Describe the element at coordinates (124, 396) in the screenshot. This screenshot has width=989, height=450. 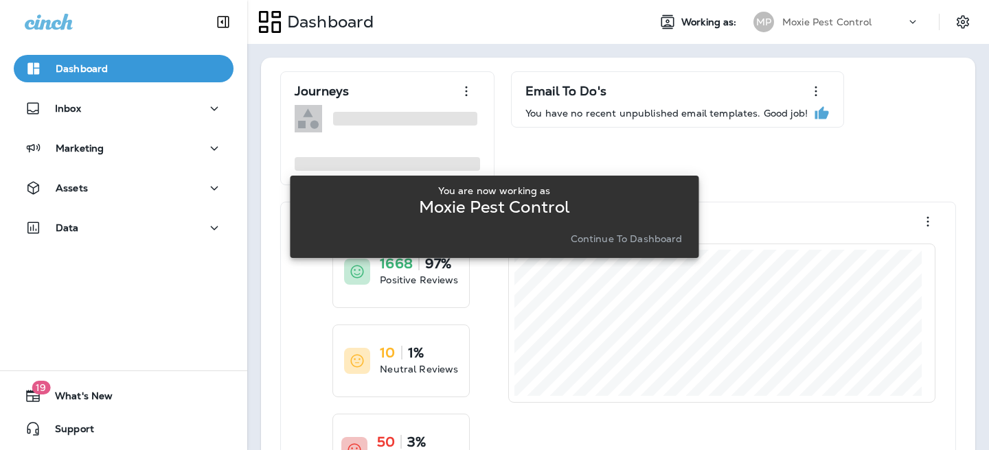
I see `button: 19What's New` at that location.